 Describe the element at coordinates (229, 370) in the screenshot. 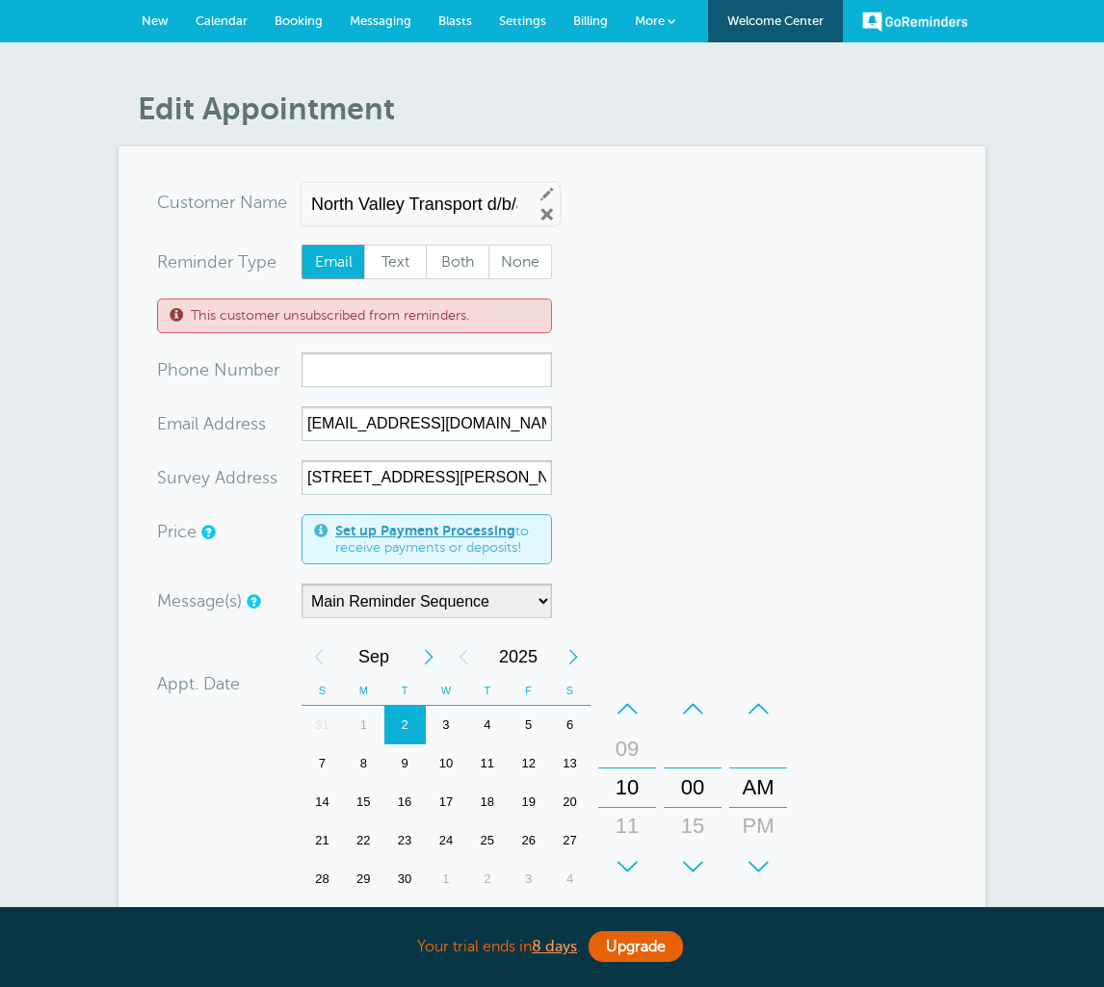

I see `div: mber` at that location.